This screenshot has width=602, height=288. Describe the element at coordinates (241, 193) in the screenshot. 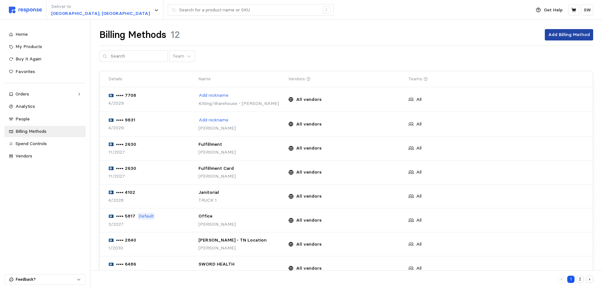

I see `p: Janitorial` at that location.